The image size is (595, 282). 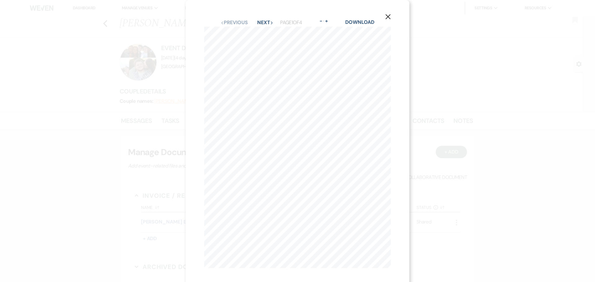 What do you see at coordinates (234, 23) in the screenshot?
I see `button: Previous` at bounding box center [234, 23].